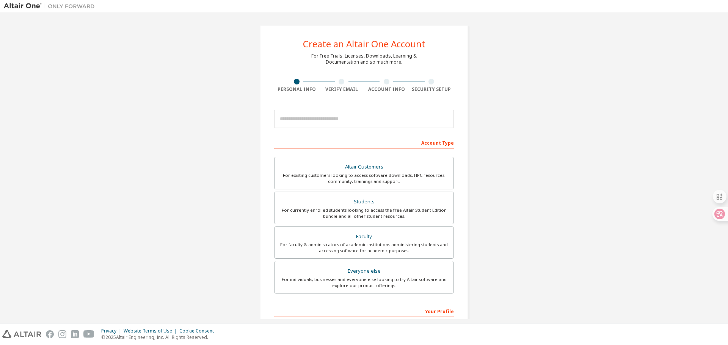  What do you see at coordinates (199, 331) in the screenshot?
I see `div: Cookie Consent` at bounding box center [199, 331].